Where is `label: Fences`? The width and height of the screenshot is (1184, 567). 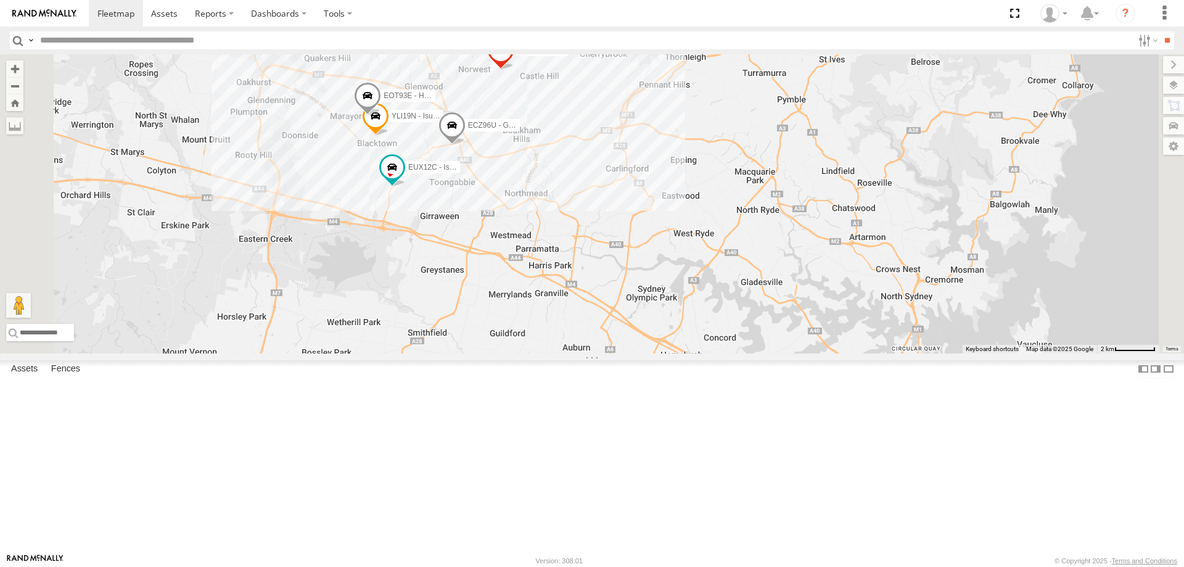
label: Fences is located at coordinates (65, 369).